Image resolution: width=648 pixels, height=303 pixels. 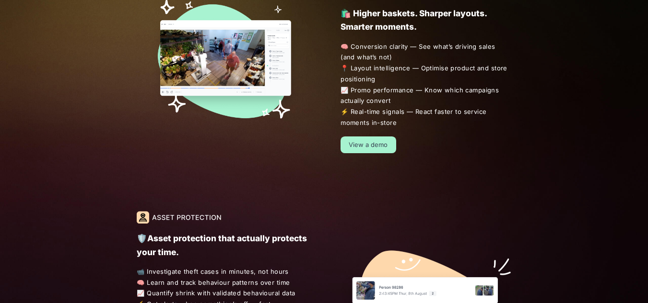 What do you see at coordinates (426, 85) in the screenshot?
I see `span: 🧠 Conversion clarity — See what’s driving sales (and what’s not) 📍 Layout intelligence — Optimise...` at bounding box center [426, 85].